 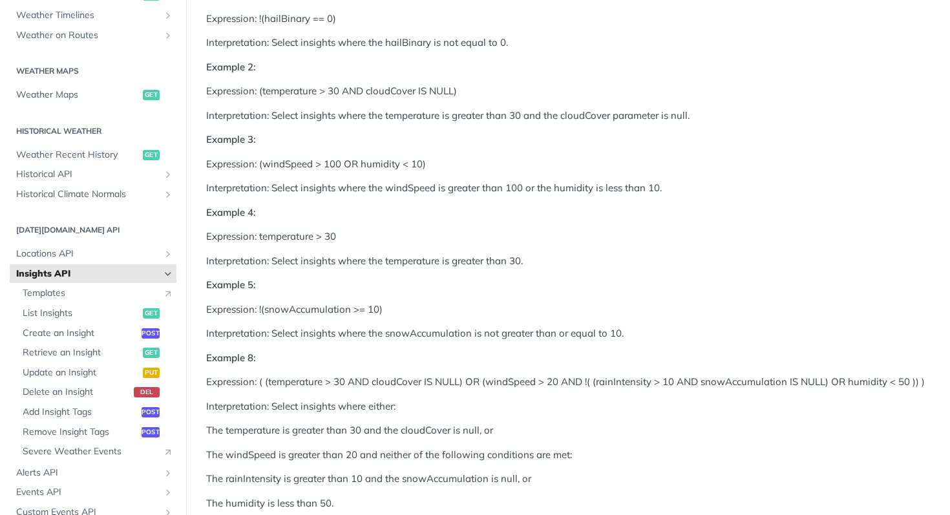 What do you see at coordinates (168, 274) in the screenshot?
I see `button: Hide subpages for Insights API` at bounding box center [168, 274].